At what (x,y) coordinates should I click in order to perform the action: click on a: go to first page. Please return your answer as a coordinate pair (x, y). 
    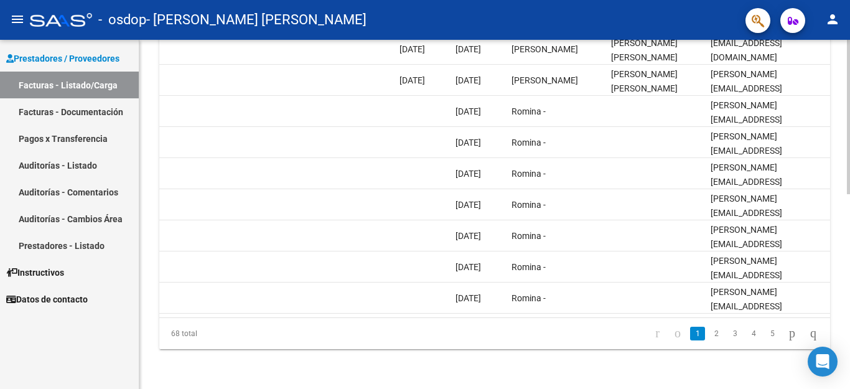
    Looking at the image, I should click on (657, 334).